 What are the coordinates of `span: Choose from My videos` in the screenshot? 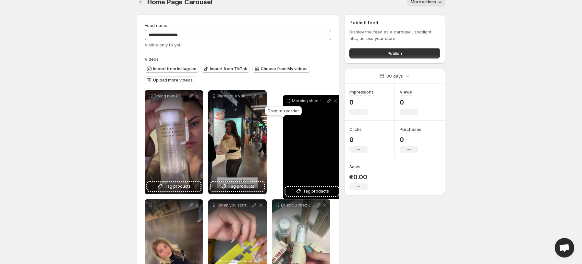 It's located at (284, 69).